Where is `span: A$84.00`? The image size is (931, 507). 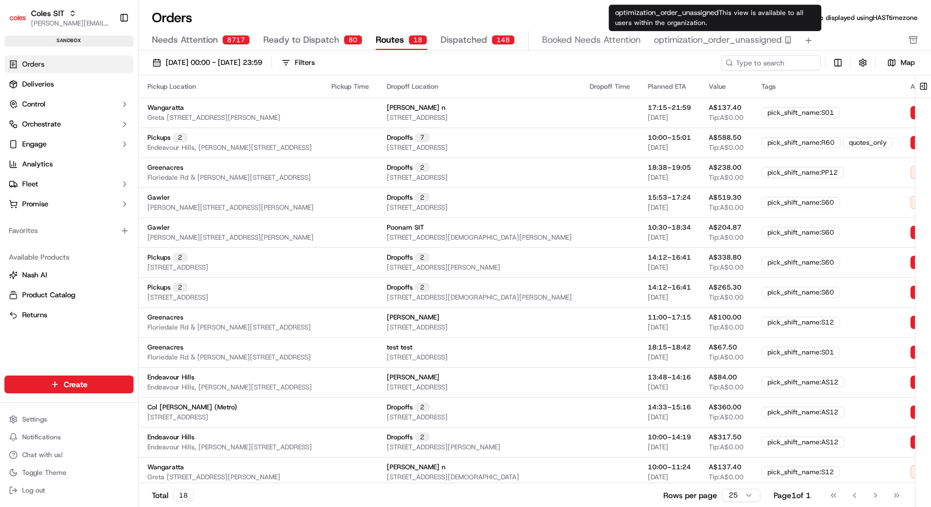
span: A$84.00 is located at coordinates (723, 377).